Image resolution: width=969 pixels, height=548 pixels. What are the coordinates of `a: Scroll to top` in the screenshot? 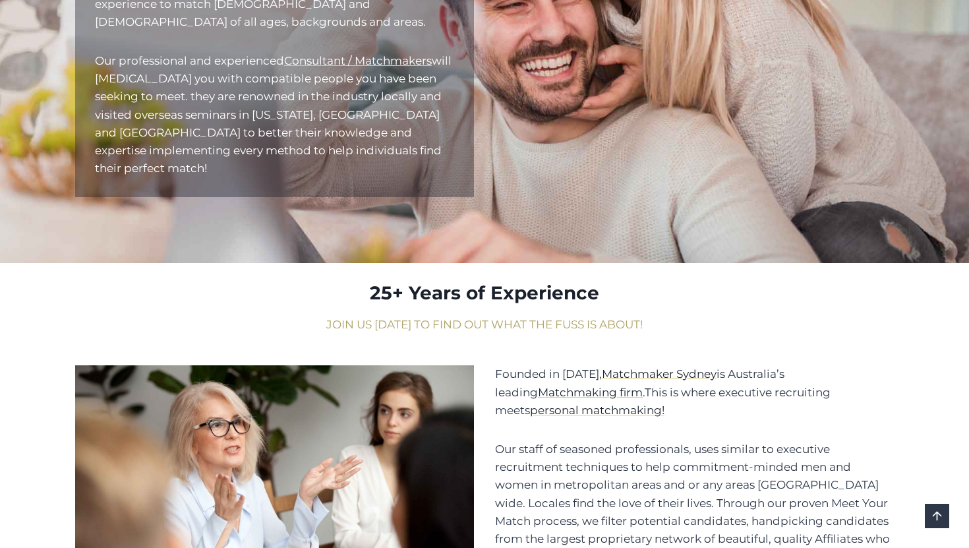 It's located at (937, 516).